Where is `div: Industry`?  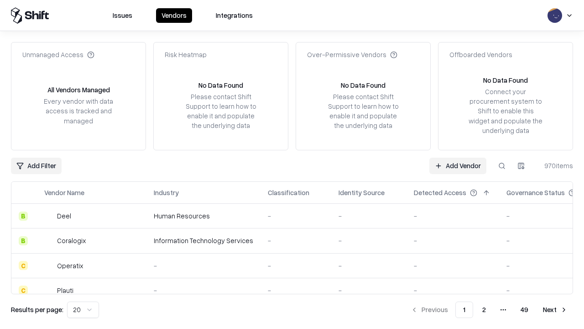
div: Industry is located at coordinates (166, 192).